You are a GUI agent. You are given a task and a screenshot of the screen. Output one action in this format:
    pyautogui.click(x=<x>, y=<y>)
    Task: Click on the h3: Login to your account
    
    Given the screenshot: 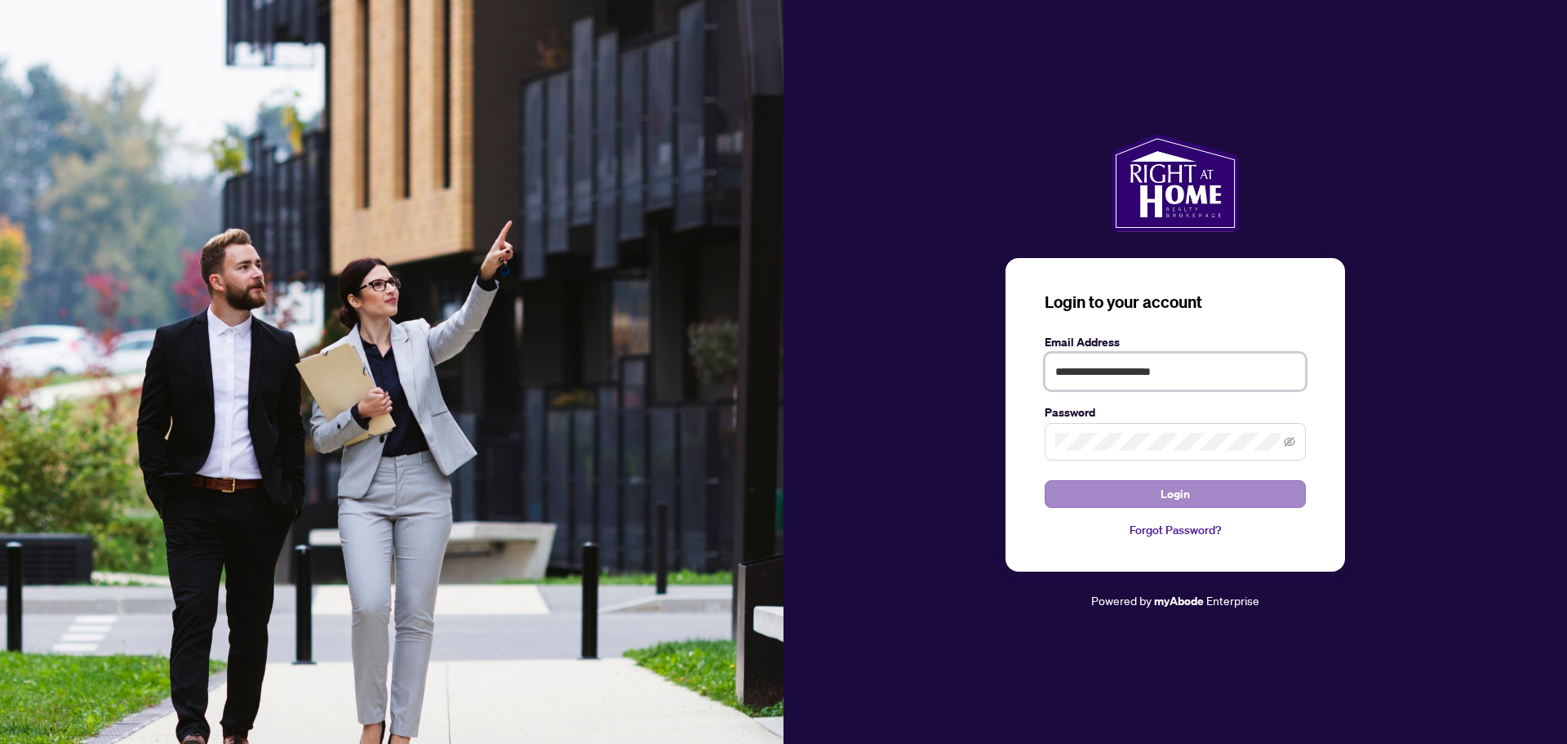 What is the action you would take?
    pyautogui.click(x=1176, y=302)
    